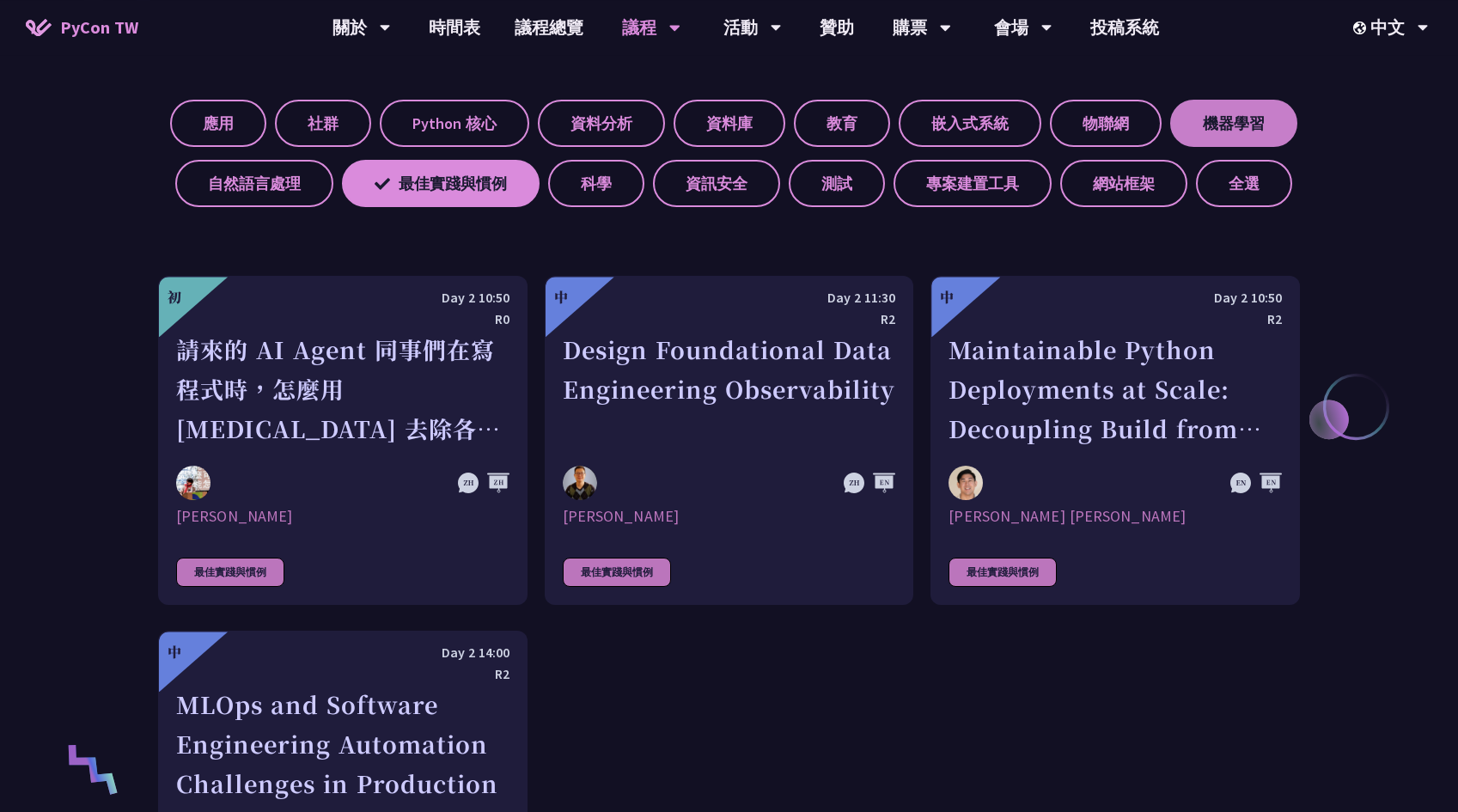 The width and height of the screenshot is (1458, 812). What do you see at coordinates (729, 122) in the screenshot?
I see `label: 資料庫` at bounding box center [729, 122].